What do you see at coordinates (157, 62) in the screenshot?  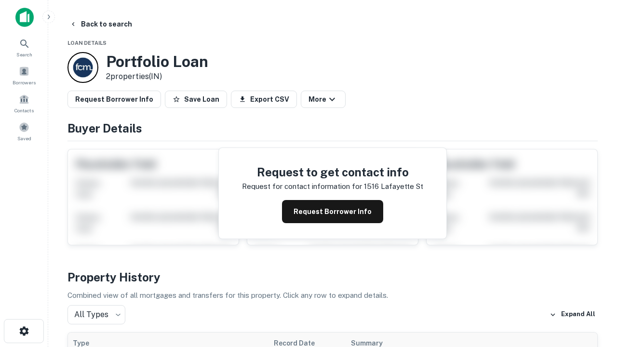 I see `h3: Portfolio Loan` at bounding box center [157, 62].